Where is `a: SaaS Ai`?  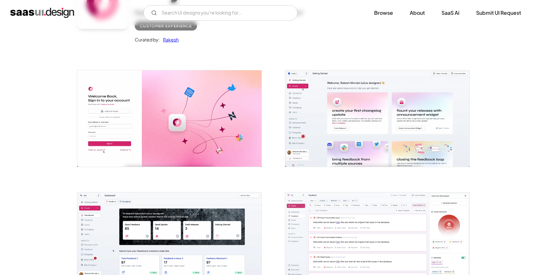 a: SaaS Ai is located at coordinates (450, 13).